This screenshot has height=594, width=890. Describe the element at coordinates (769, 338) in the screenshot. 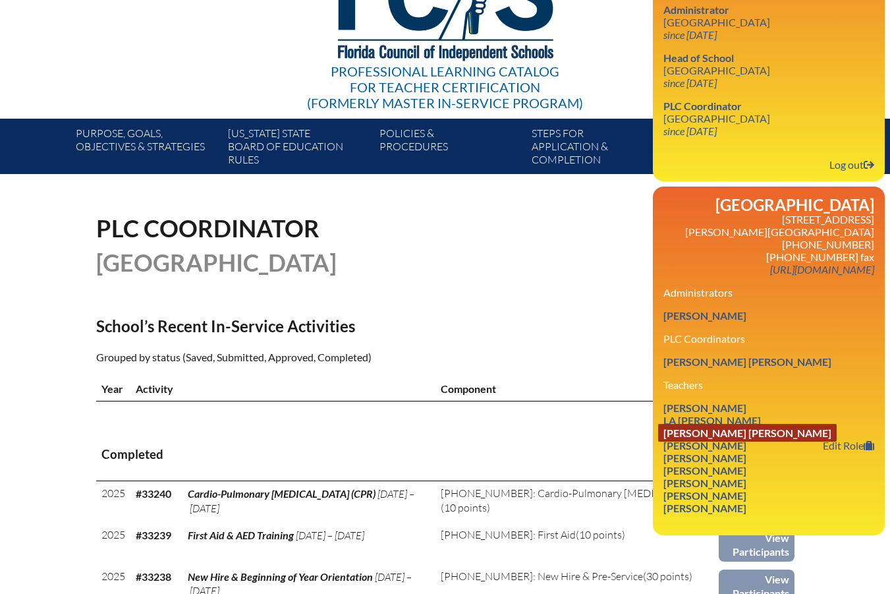

I see `h3: PLC Coordinators` at that location.